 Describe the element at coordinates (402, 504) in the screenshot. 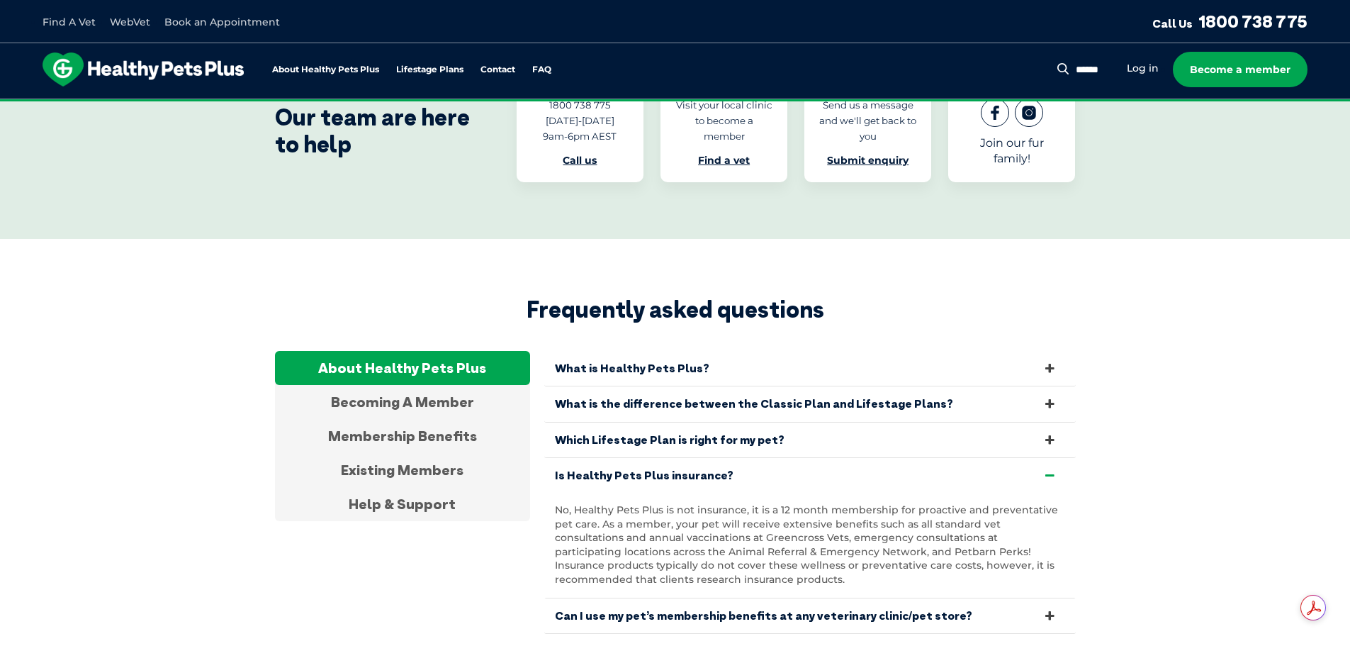

I see `div: Help & Support` at that location.